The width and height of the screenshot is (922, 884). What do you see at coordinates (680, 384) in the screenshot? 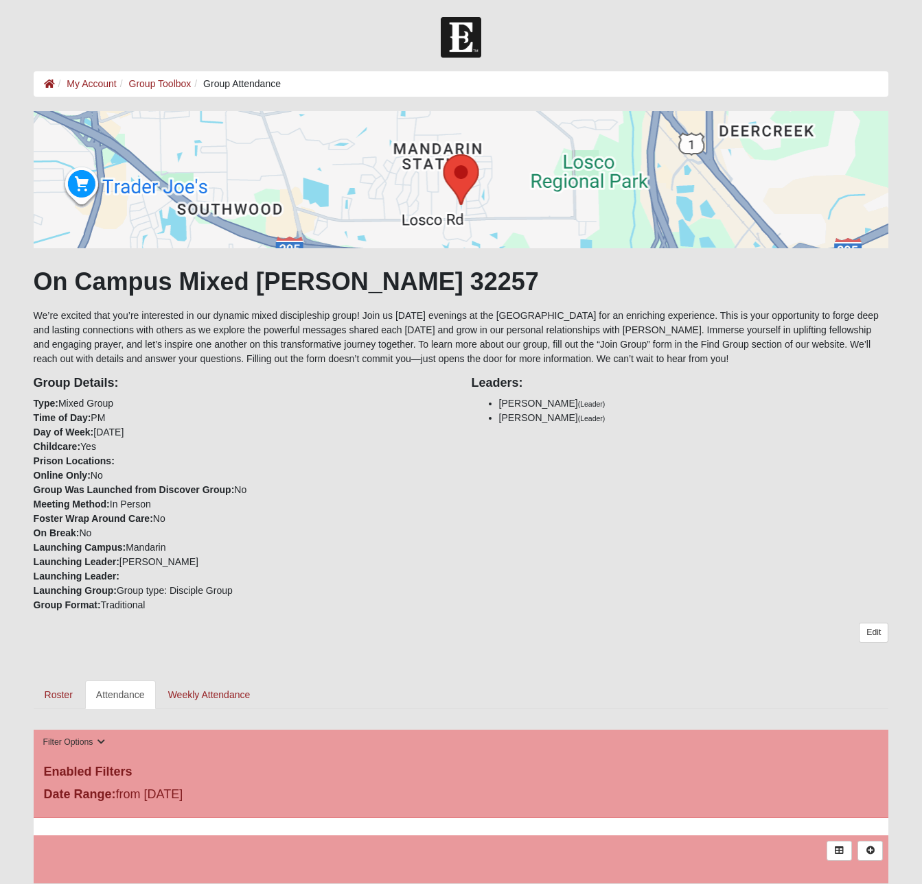
I see `h4: Leaders:` at bounding box center [680, 384].